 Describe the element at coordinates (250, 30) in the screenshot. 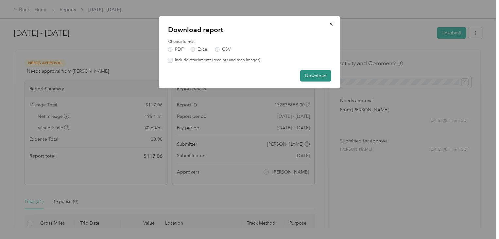

I see `p: Download report` at that location.